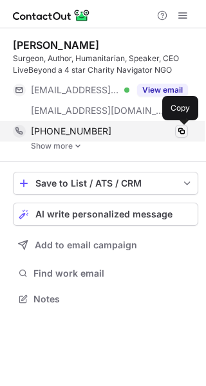 The width and height of the screenshot is (206, 386). What do you see at coordinates (106, 273) in the screenshot?
I see `button: Find work email` at bounding box center [106, 273].